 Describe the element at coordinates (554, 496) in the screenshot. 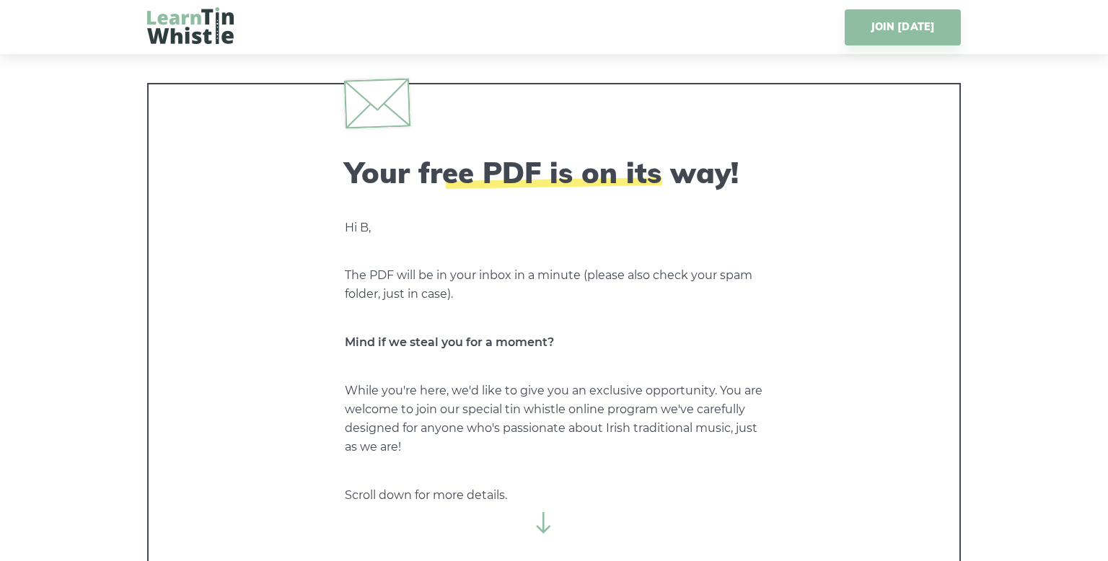

I see `p: Scroll down for more details.` at that location.